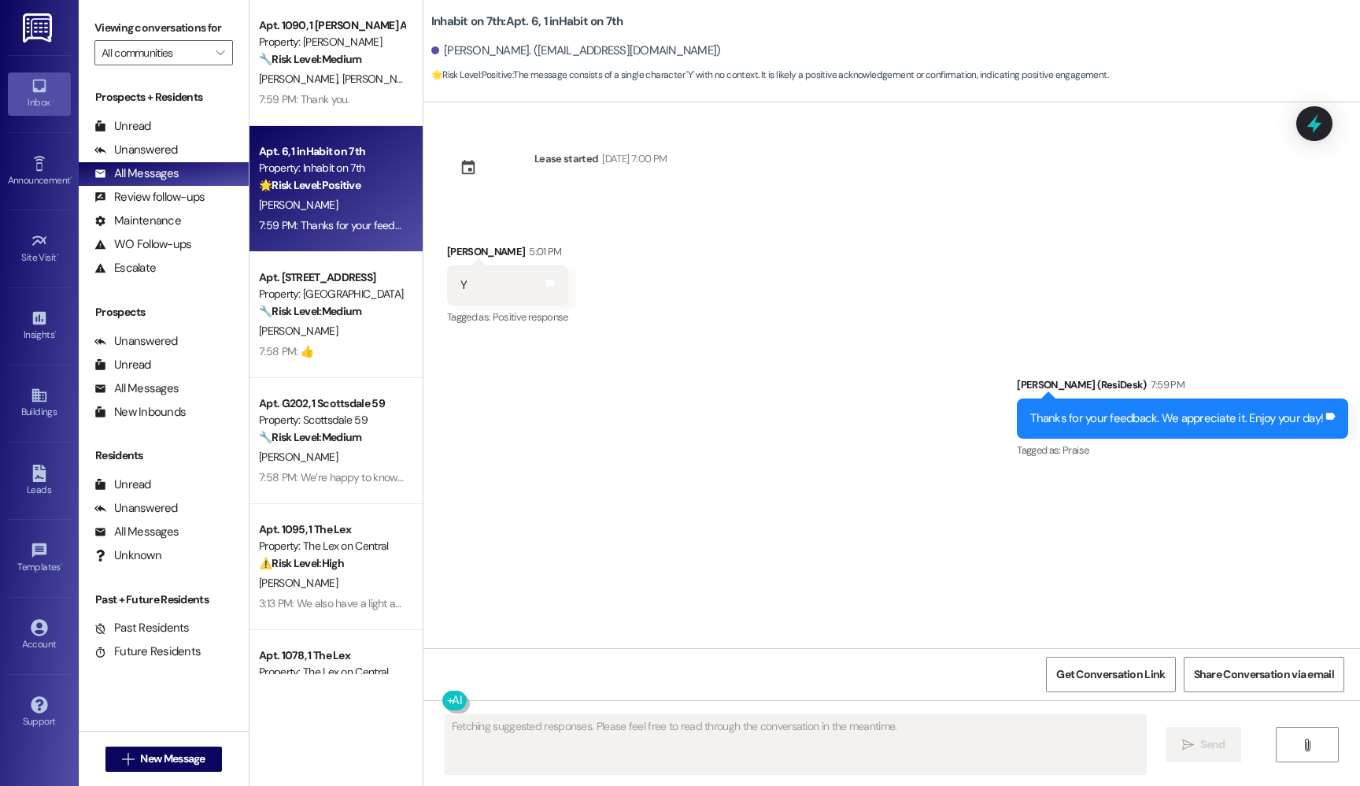 This screenshot has height=786, width=1360. Describe the element at coordinates (142, 244) in the screenshot. I see `div: WO Follow-ups` at that location.